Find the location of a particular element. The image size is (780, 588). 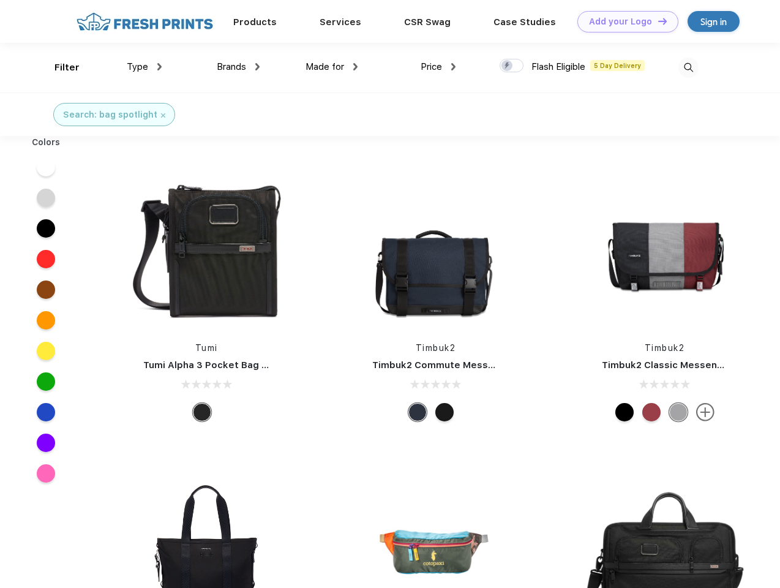

img: desktop_search.svg is located at coordinates (688, 67).